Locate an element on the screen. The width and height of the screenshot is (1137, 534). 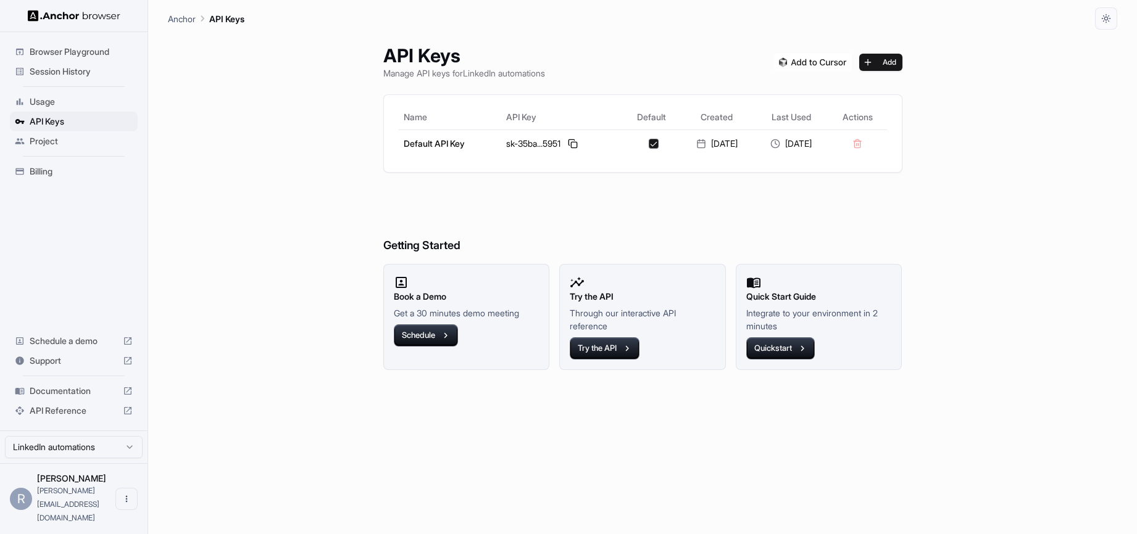
p: Anchor is located at coordinates (181, 19).